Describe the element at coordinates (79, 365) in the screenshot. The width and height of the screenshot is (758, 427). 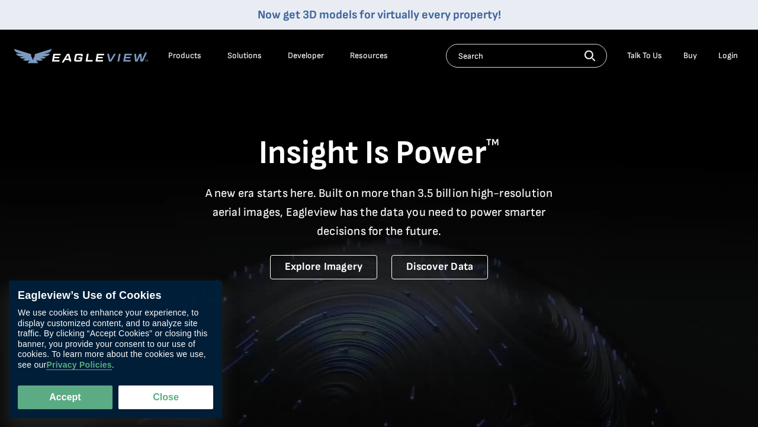
I see `a: Privacy Policies` at that location.